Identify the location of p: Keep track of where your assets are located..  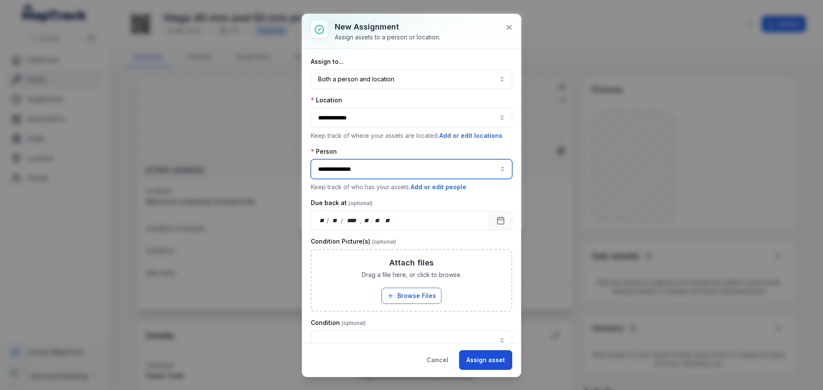
(411, 136).